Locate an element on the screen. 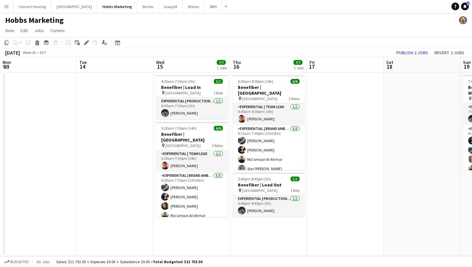 Image resolution: width=472 pixels, height=267 pixels. button: Publish 2 jobs is located at coordinates (412, 53).